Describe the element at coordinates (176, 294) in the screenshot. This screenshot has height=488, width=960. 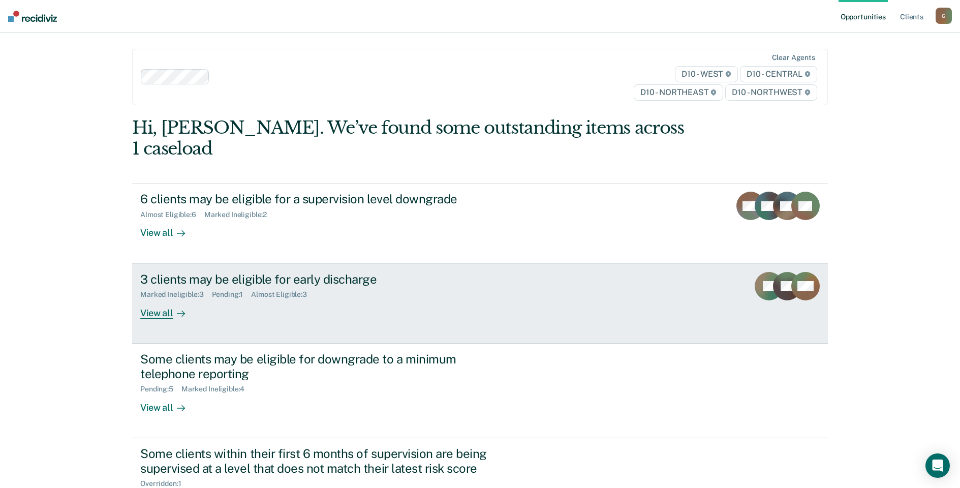
I see `div: Marked Ineligible : 3` at that location.